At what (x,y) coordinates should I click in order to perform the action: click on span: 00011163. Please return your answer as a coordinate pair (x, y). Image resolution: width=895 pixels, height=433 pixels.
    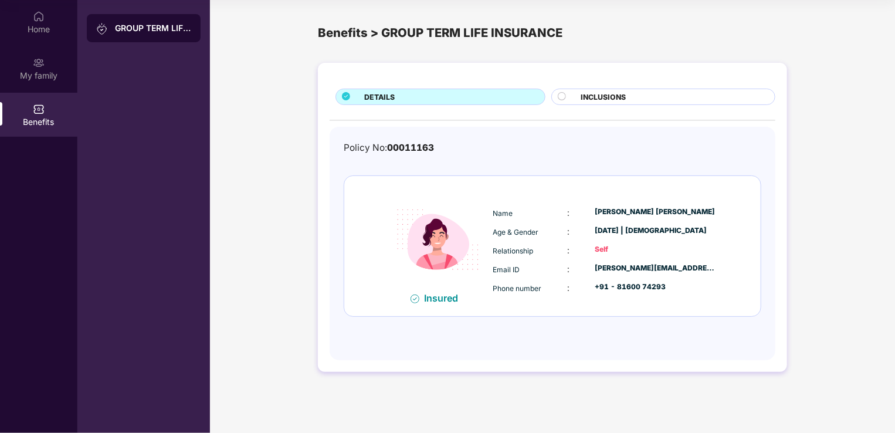
    Looking at the image, I should click on (410, 147).